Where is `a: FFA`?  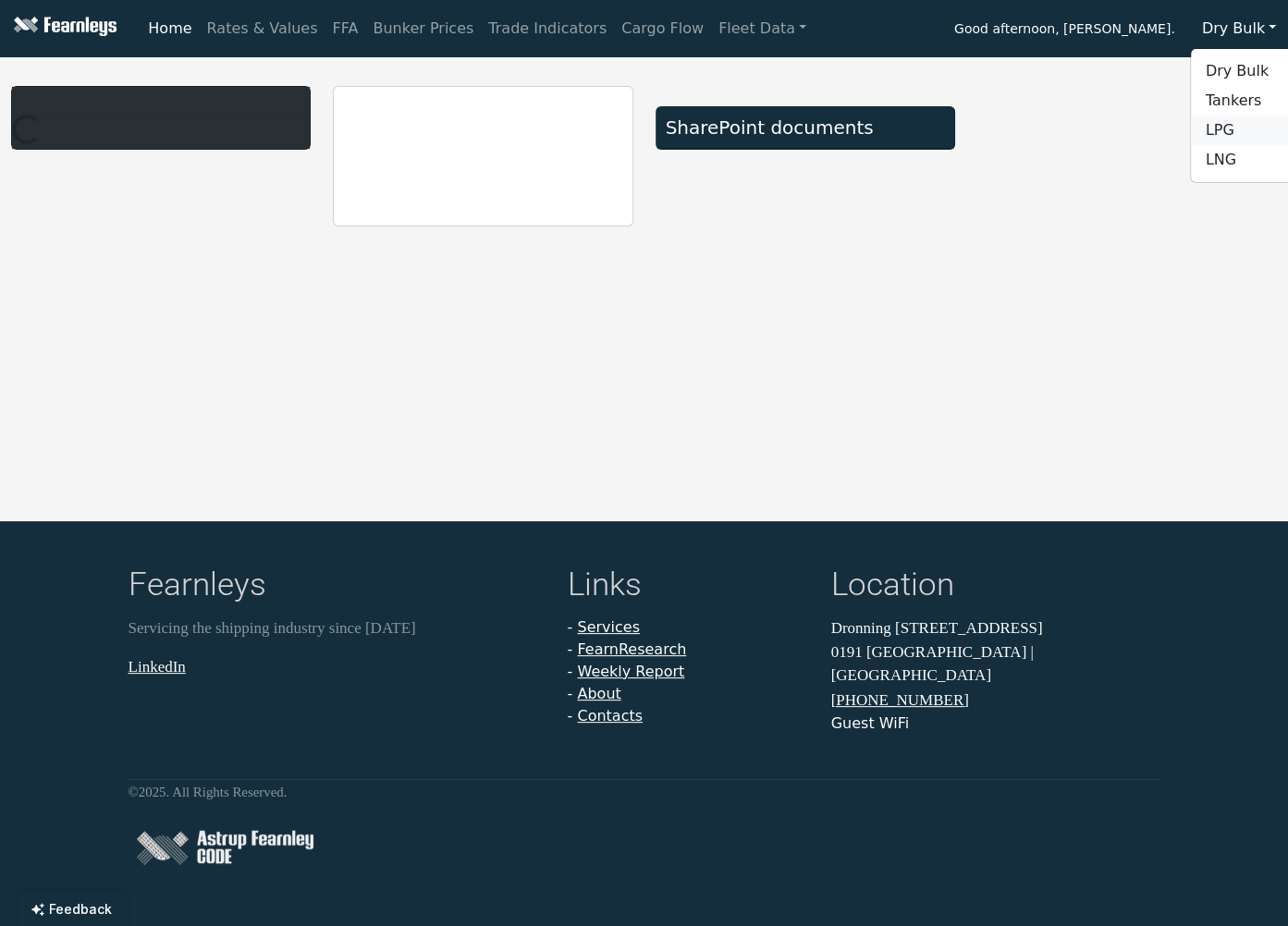
a: FFA is located at coordinates (346, 29).